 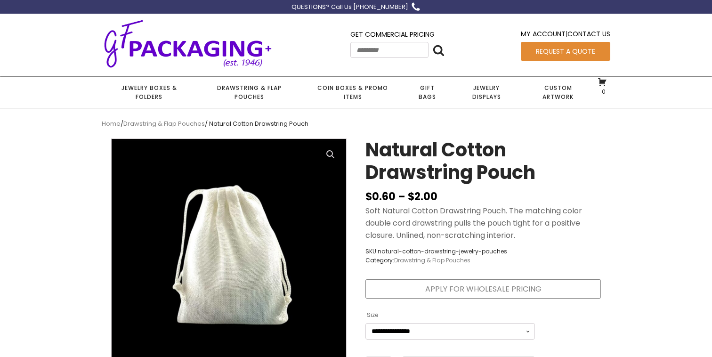 I want to click on a: Apply for Wholesale Pricing, so click(x=483, y=289).